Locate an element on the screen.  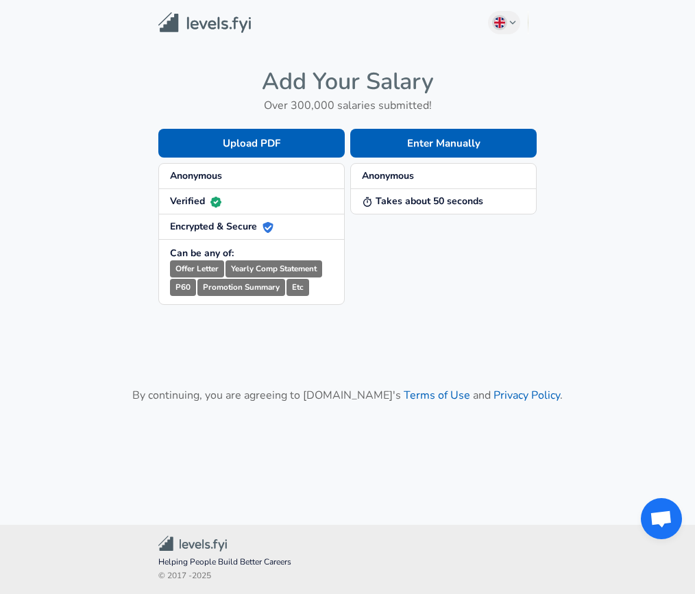
strong: Verified is located at coordinates (195, 201).